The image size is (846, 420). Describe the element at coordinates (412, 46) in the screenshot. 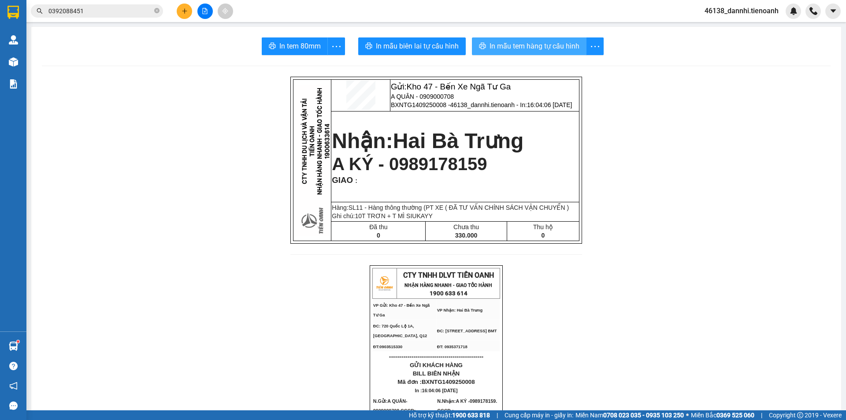

I see `button: printerIn mẫu biên lai tự cấu hình` at that location.